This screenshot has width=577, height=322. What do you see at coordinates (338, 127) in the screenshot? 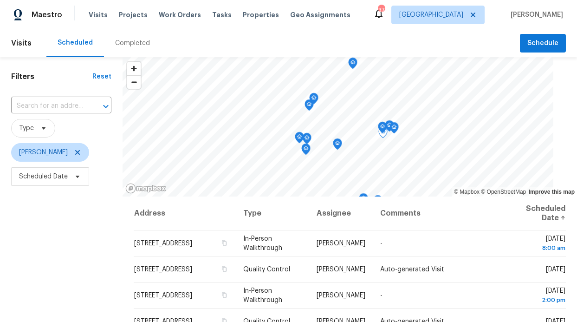
I see `canvas: Map` at bounding box center [338, 127].